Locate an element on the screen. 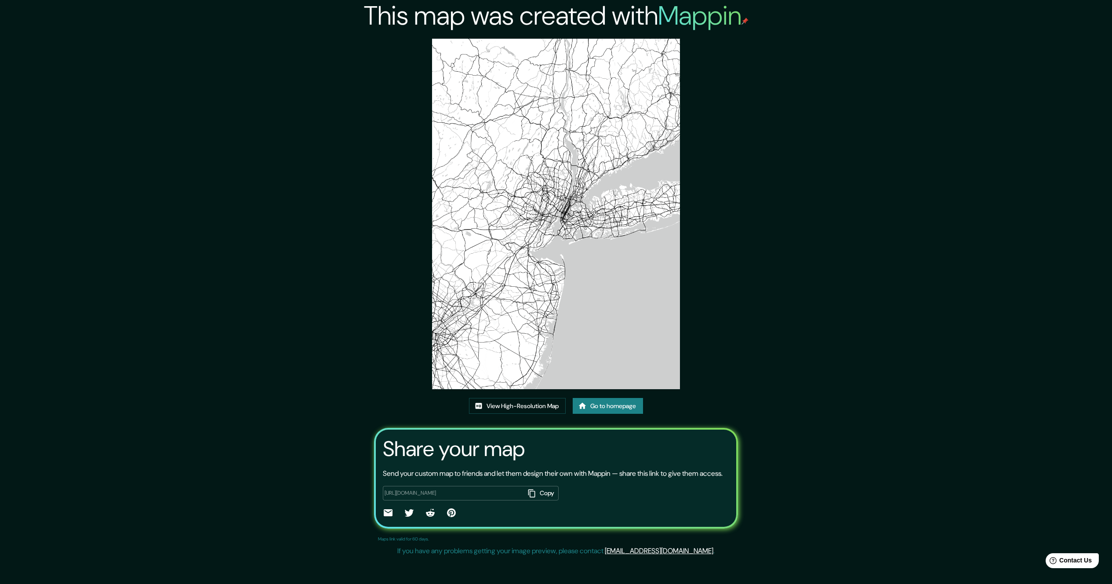 This screenshot has width=1112, height=584. p: Send your custom map to friends and let them design their own with Mappin — share this link to gi... is located at coordinates (553, 473).